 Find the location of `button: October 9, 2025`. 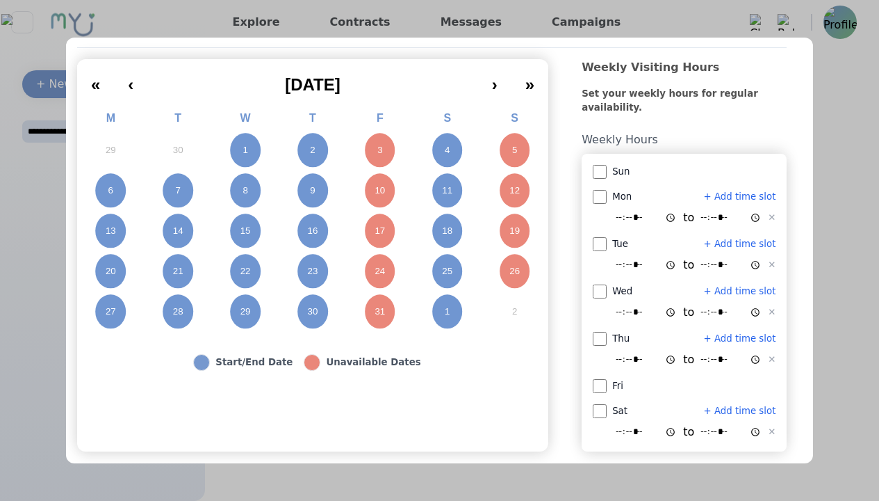

button: October 9, 2025 is located at coordinates (313, 190).